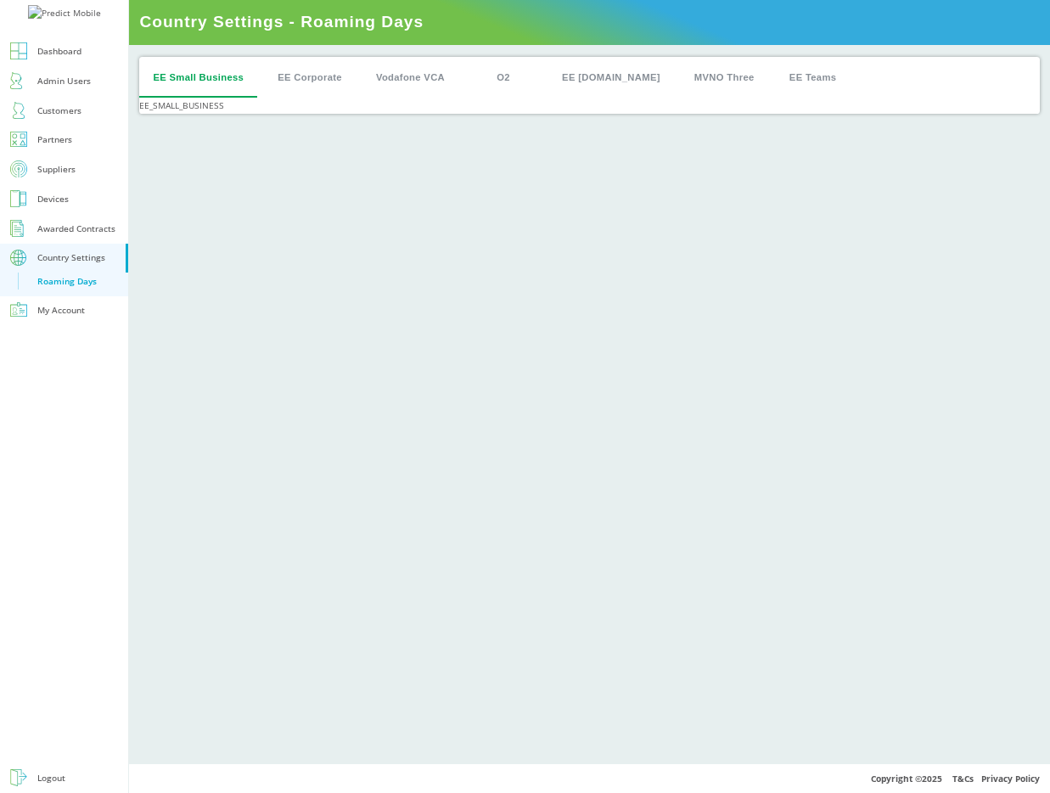 The image size is (1050, 793). What do you see at coordinates (71, 257) in the screenshot?
I see `div: Country Settings` at bounding box center [71, 257].